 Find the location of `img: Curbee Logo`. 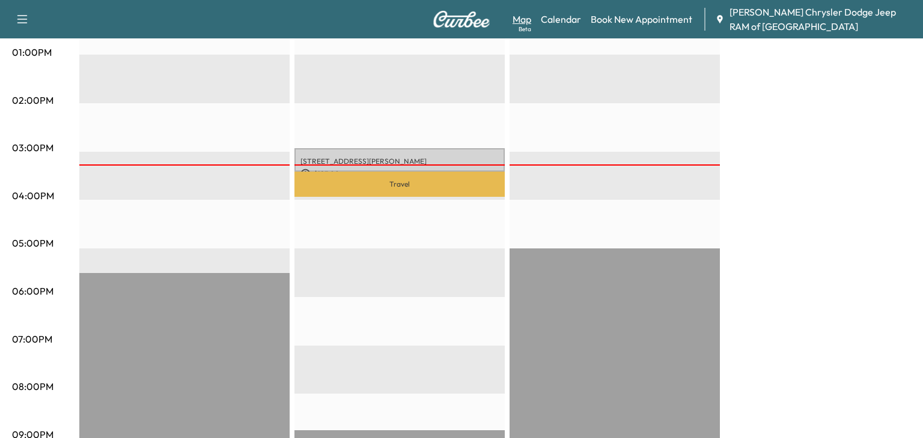

img: Curbee Logo is located at coordinates (461, 19).